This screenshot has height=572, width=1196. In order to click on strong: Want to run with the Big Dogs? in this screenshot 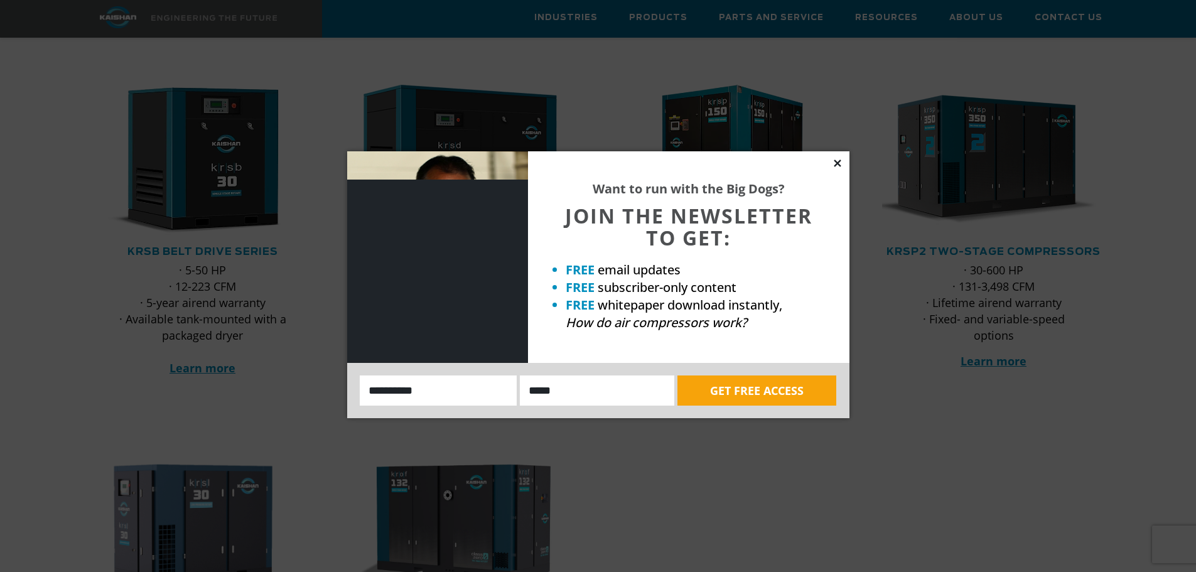, I will do `click(689, 188)`.